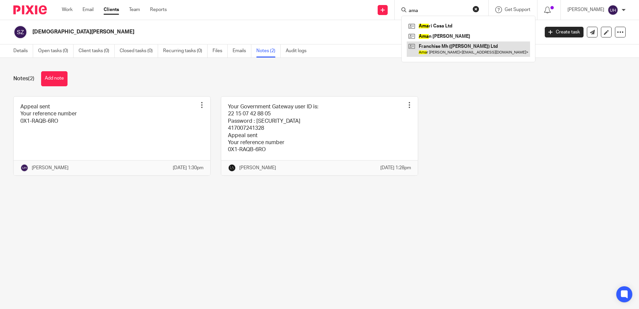 Image resolution: width=639 pixels, height=309 pixels. What do you see at coordinates (232, 168) in the screenshot?
I see `img: Lockhart+Amin+-+1024x1024+-+light+on+dark.jpg` at bounding box center [232, 168].